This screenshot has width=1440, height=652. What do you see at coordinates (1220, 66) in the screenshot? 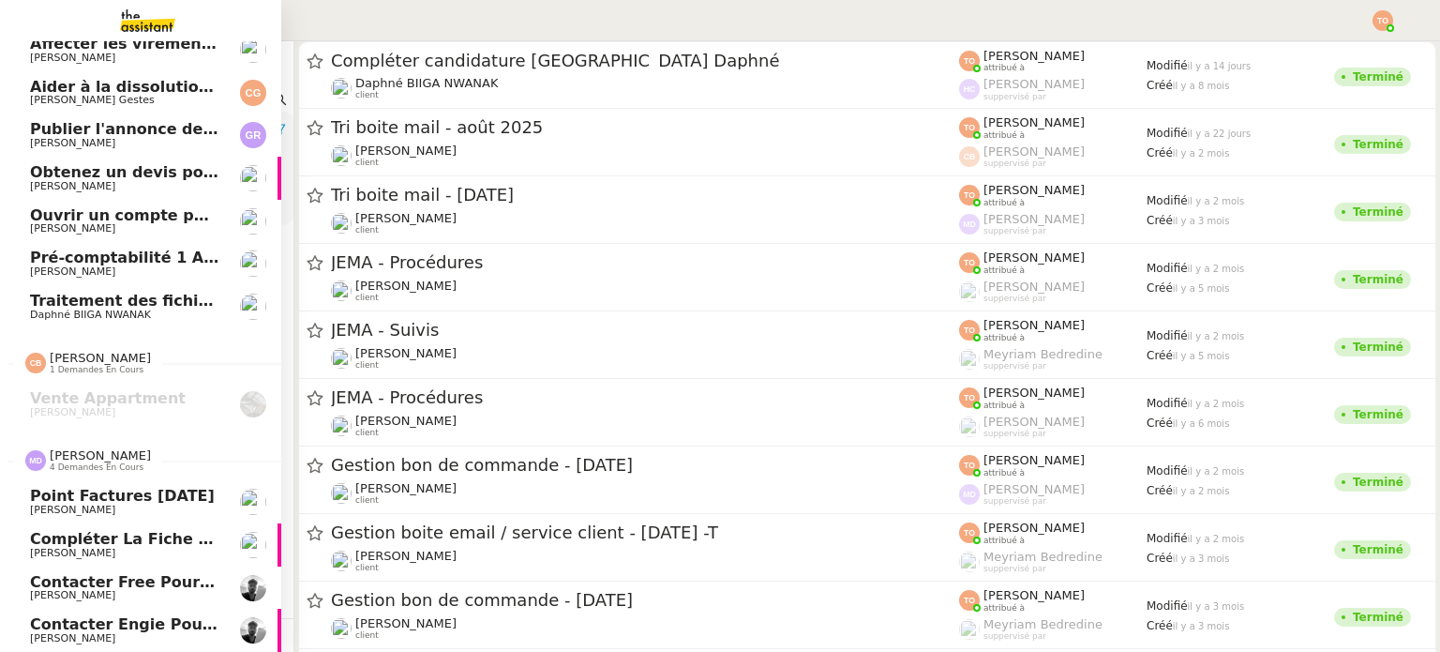
I see `span: il y a 14 jours` at bounding box center [1220, 66].